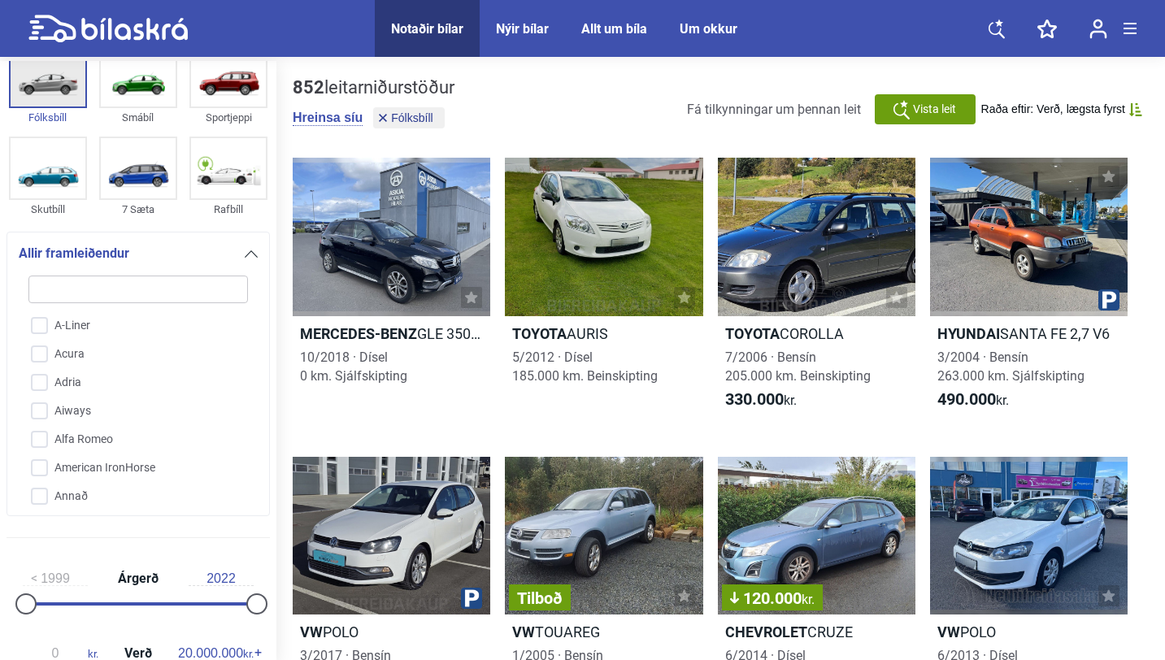 The height and width of the screenshot is (660, 1165). What do you see at coordinates (603, 632) in the screenshot?
I see `h2: TOUAREG` at bounding box center [603, 632].